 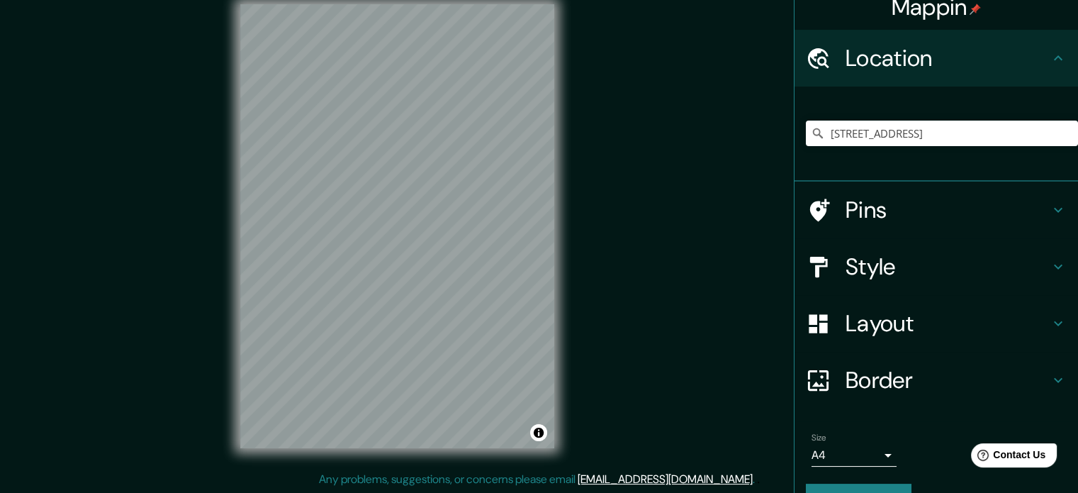 What do you see at coordinates (819, 437) in the screenshot?
I see `label: Size` at bounding box center [819, 437].